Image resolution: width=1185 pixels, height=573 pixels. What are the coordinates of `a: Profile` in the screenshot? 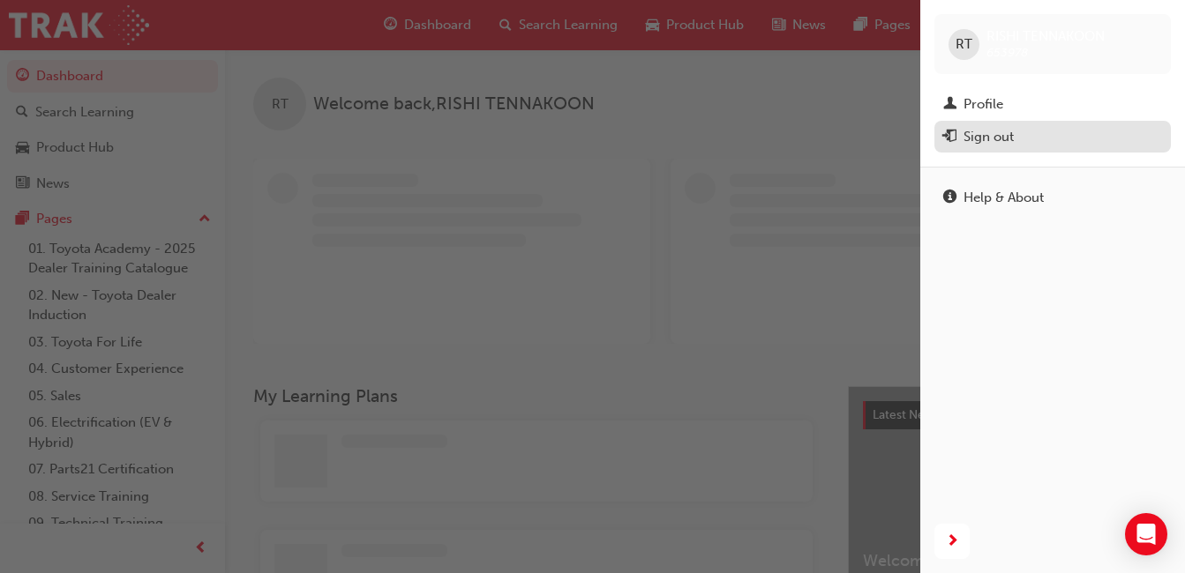 It's located at (1052, 104).